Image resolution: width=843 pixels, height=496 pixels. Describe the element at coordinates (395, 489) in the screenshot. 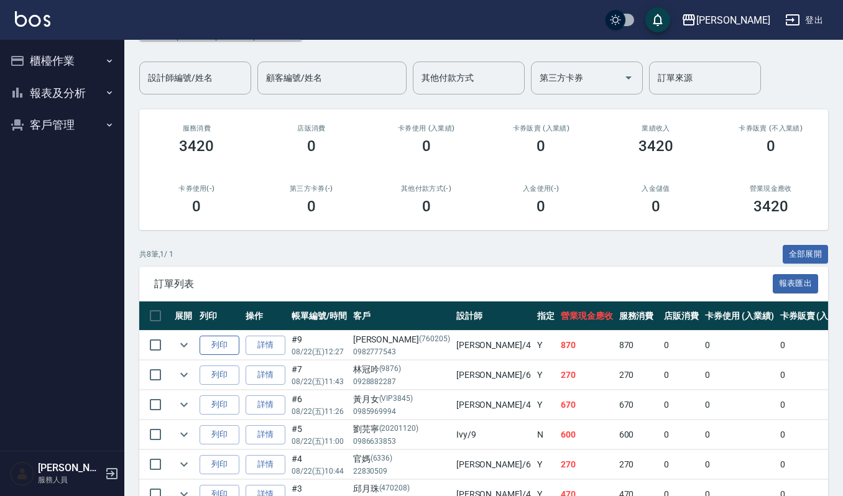

I see `p: (470208)` at that location.